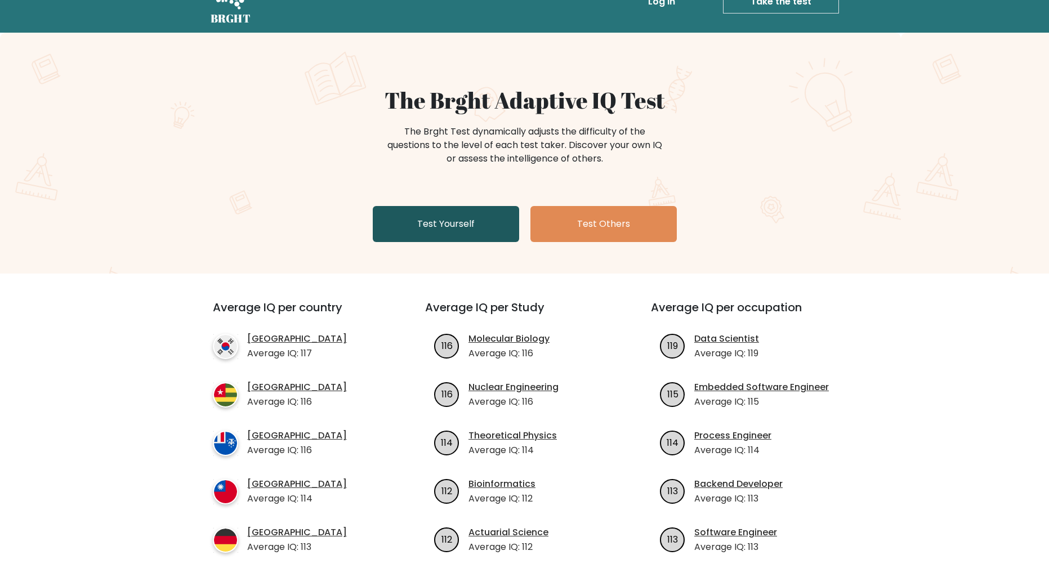 The height and width of the screenshot is (564, 1049). Describe the element at coordinates (297, 353) in the screenshot. I see `p: Average IQ: 117` at that location.